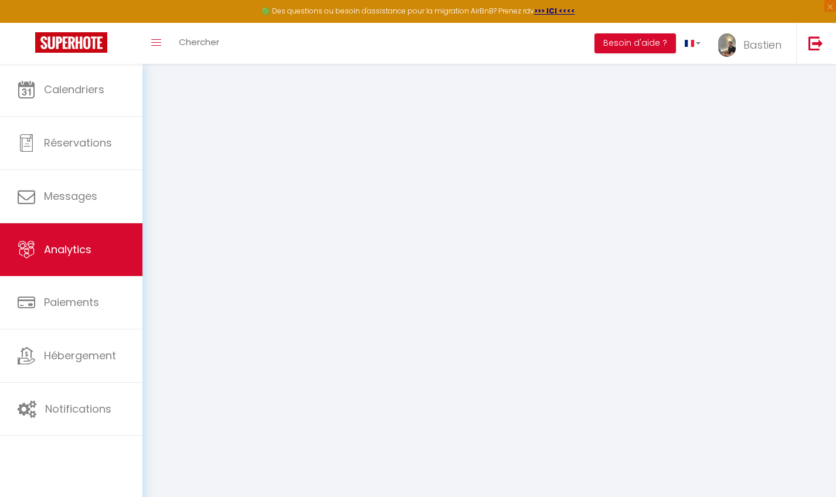  What do you see at coordinates (199, 43) in the screenshot?
I see `a: Chercher` at bounding box center [199, 43].